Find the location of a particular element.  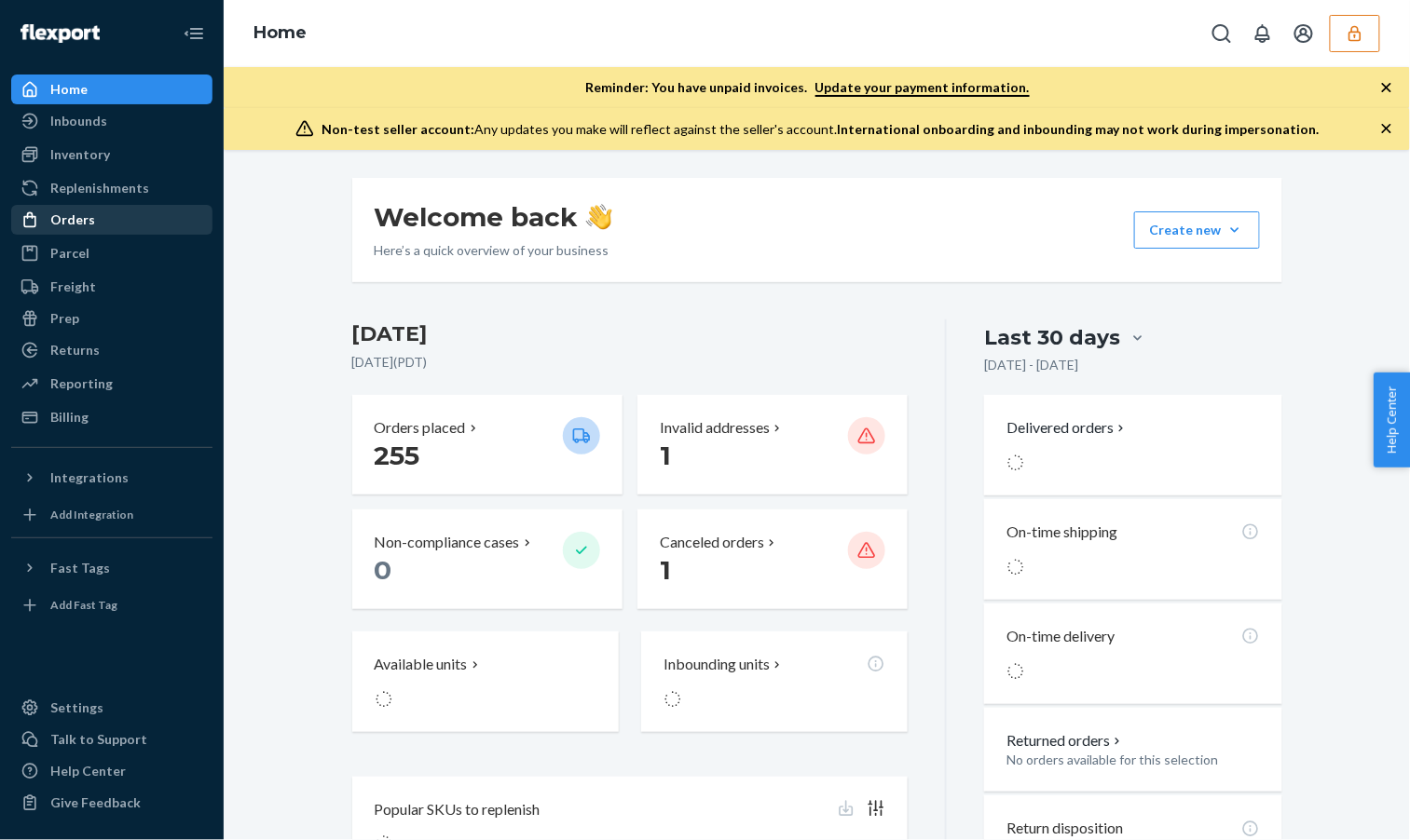

a: Reporting is located at coordinates (111, 384).